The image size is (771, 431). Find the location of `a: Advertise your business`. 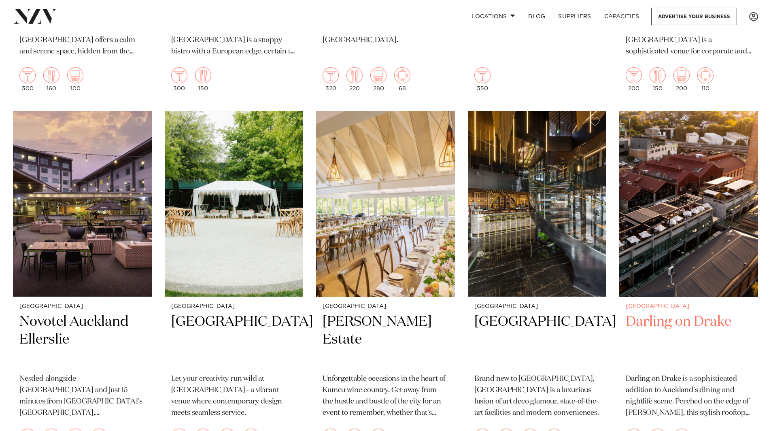

a: Advertise your business is located at coordinates (694, 16).